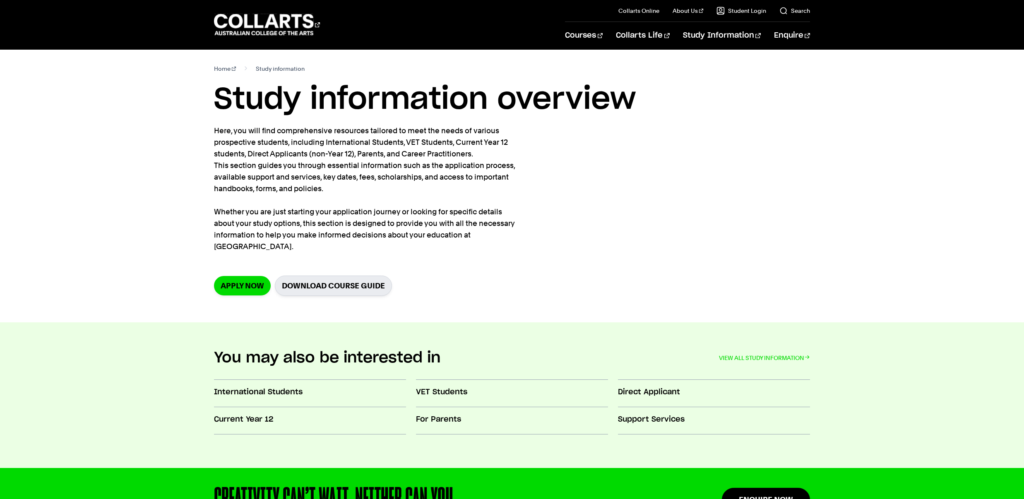 This screenshot has width=1024, height=499. Describe the element at coordinates (642, 36) in the screenshot. I see `a: Collarts Life` at that location.